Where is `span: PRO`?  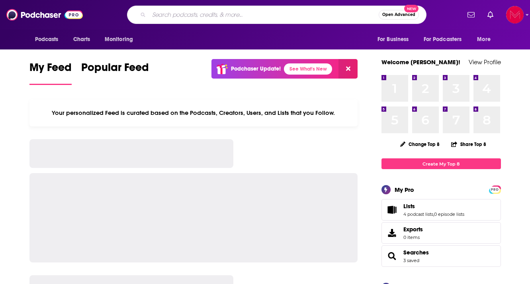
span: PRO is located at coordinates (495, 189).